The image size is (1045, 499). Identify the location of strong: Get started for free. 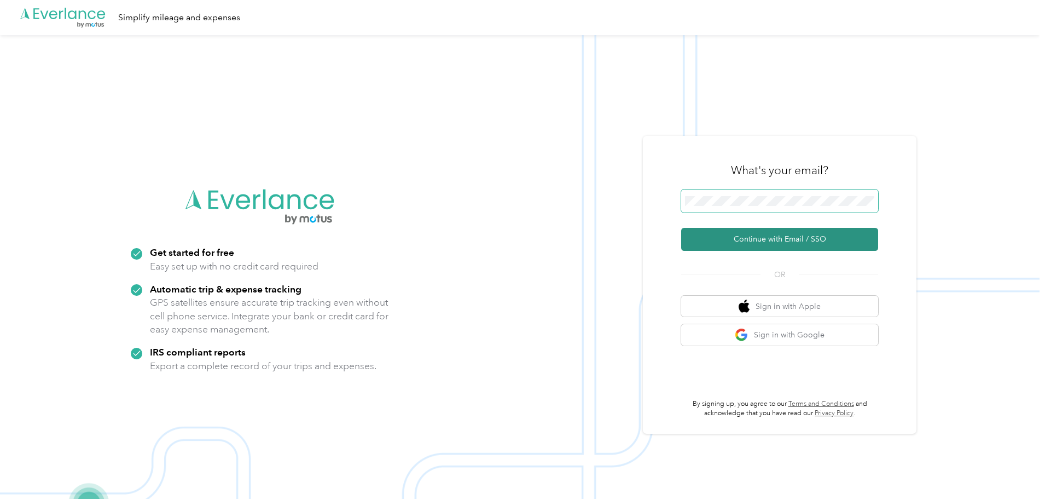
(192, 252).